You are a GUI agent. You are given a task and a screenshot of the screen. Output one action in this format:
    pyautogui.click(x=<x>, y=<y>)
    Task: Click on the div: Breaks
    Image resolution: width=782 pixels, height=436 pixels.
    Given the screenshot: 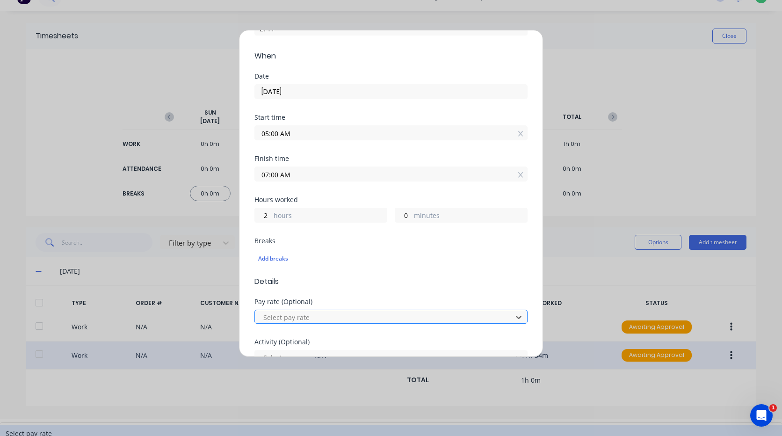 What is the action you would take?
    pyautogui.click(x=391, y=241)
    